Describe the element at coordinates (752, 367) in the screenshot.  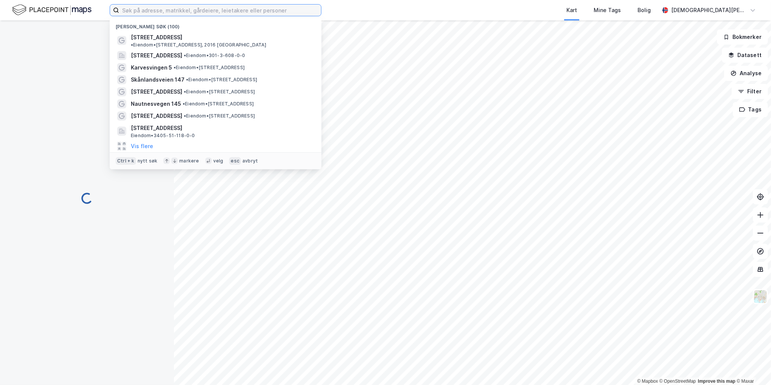
I see `div: Chat Widget` at that location.